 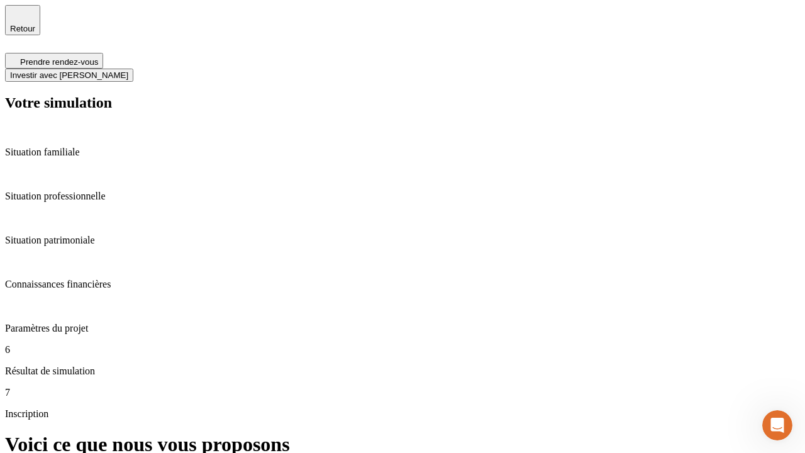 I want to click on p: Inscription, so click(x=403, y=414).